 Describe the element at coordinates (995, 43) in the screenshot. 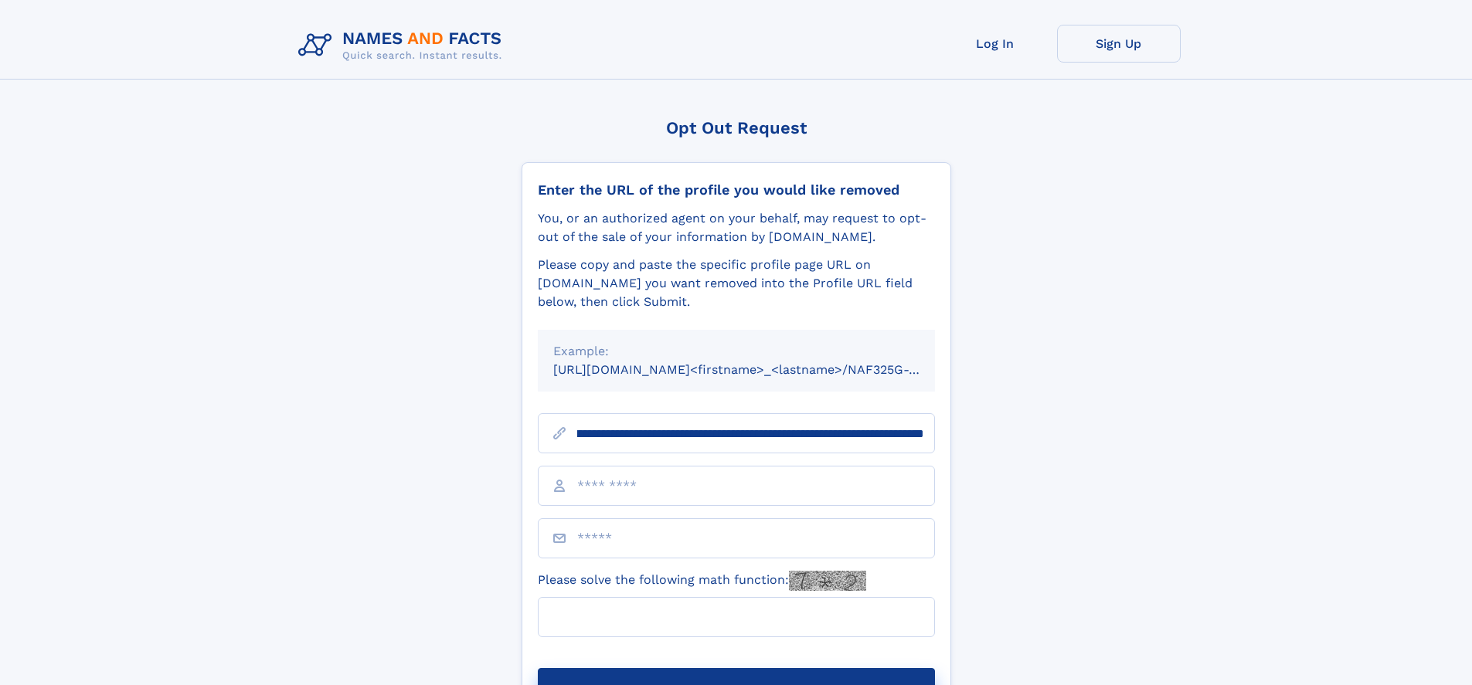

I see `a: Log In` at that location.